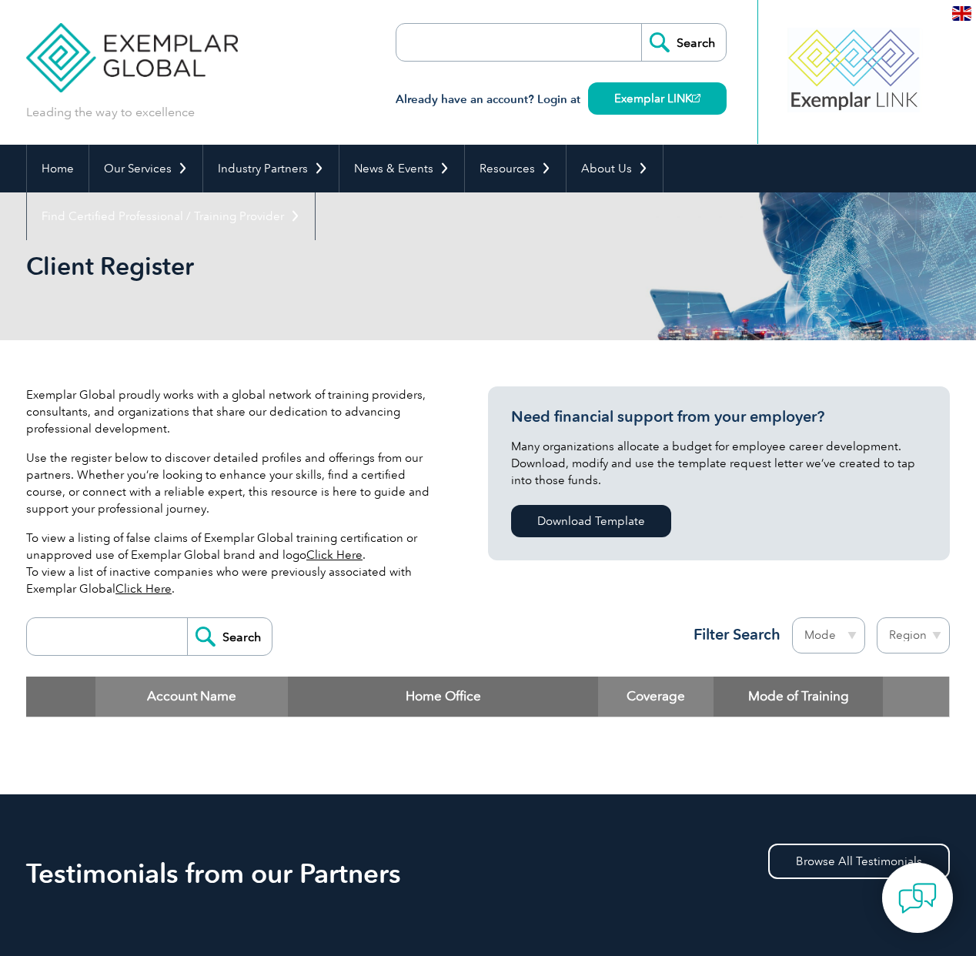 This screenshot has width=976, height=956. What do you see at coordinates (719, 463) in the screenshot?
I see `p: Many organizations allocate a budget for employee career development. Download, modify and use th...` at bounding box center [719, 463].